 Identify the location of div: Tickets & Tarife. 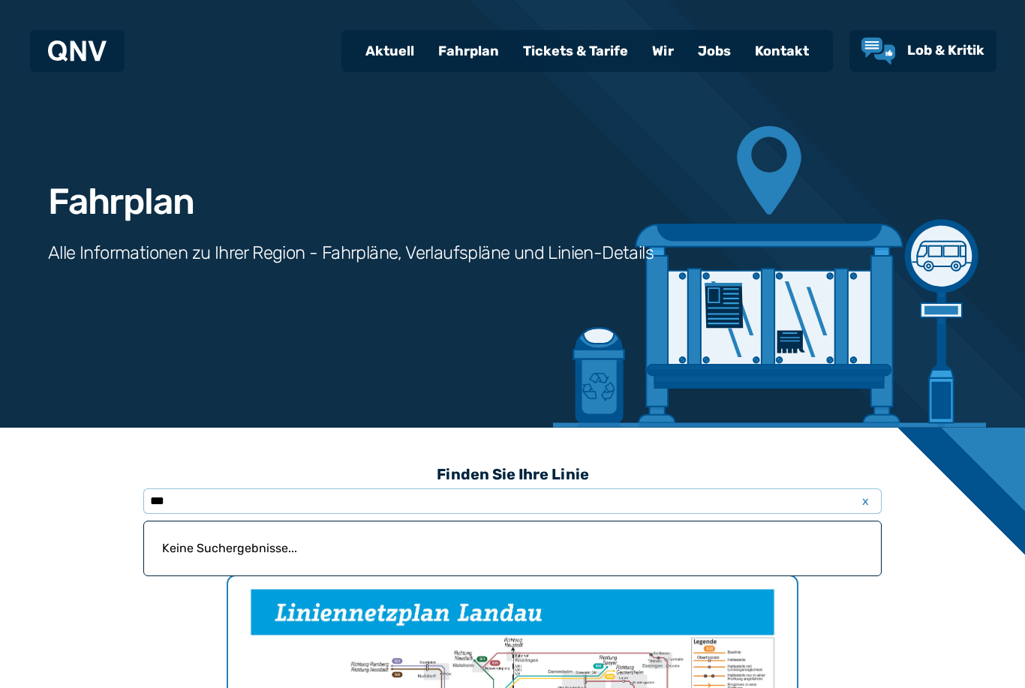
(576, 51).